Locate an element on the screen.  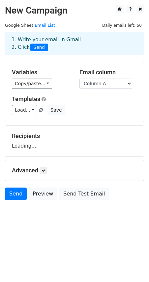
a: Copy/paste... is located at coordinates (32, 83).